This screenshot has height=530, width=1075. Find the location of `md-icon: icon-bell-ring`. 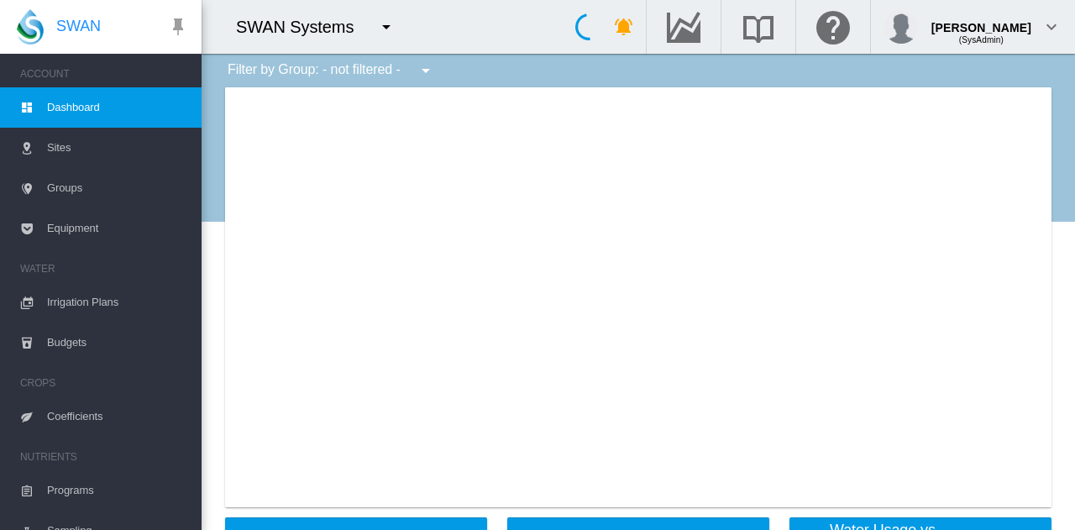

md-icon: icon-bell-ring is located at coordinates (624, 27).